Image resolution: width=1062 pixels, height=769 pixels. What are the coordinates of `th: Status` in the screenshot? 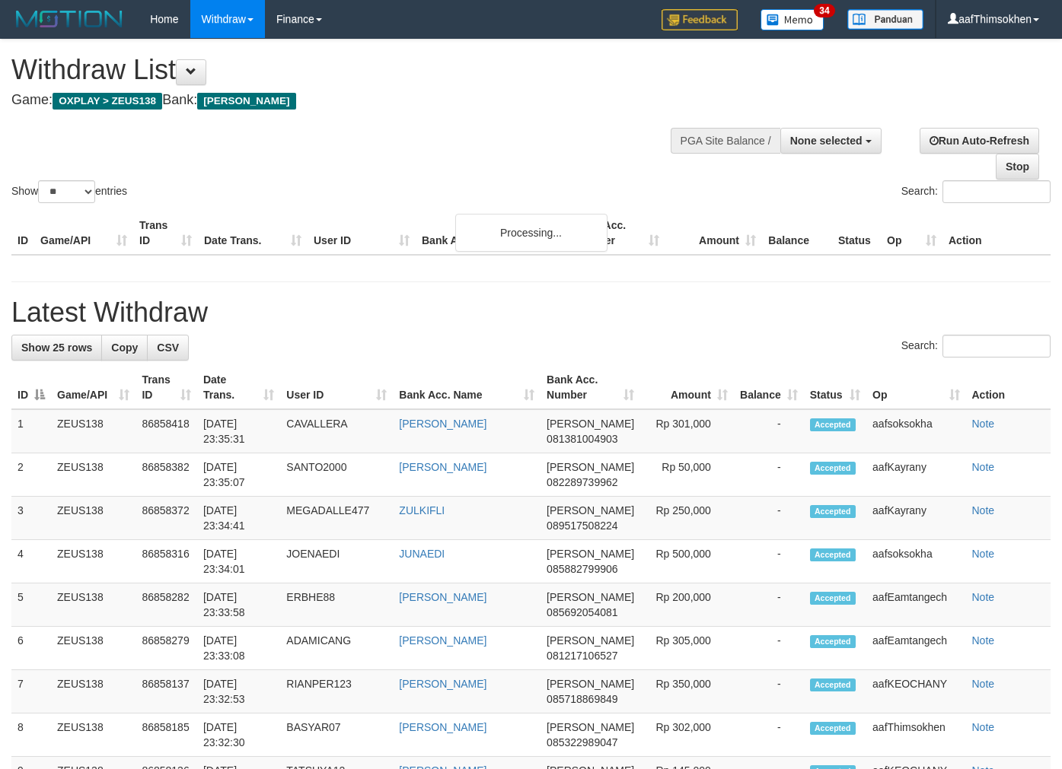 It's located at (856, 233).